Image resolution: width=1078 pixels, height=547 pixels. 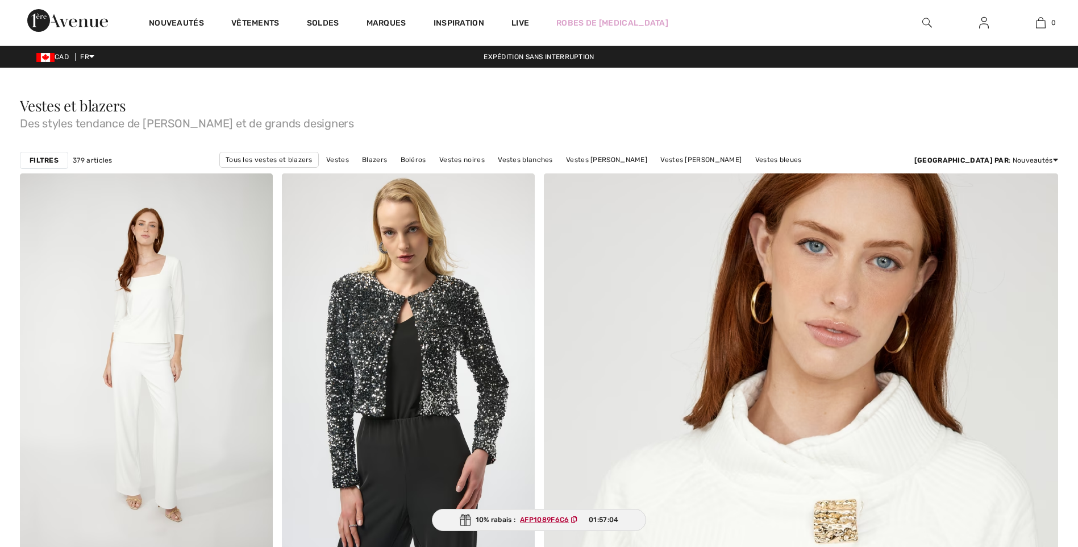 I want to click on span: FR, so click(x=87, y=57).